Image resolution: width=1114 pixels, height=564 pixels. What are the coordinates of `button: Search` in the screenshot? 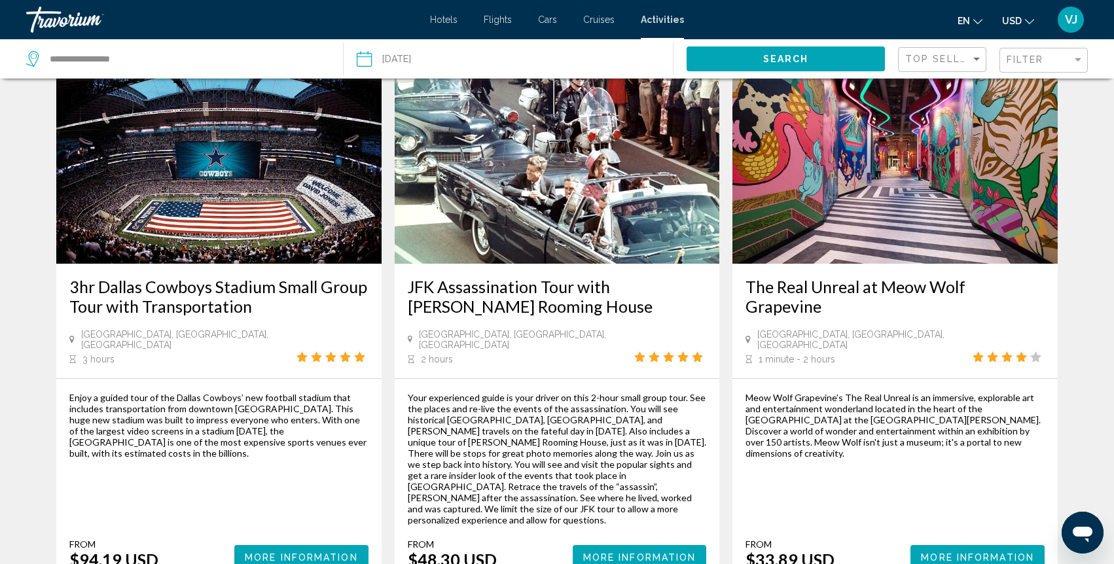 It's located at (785, 58).